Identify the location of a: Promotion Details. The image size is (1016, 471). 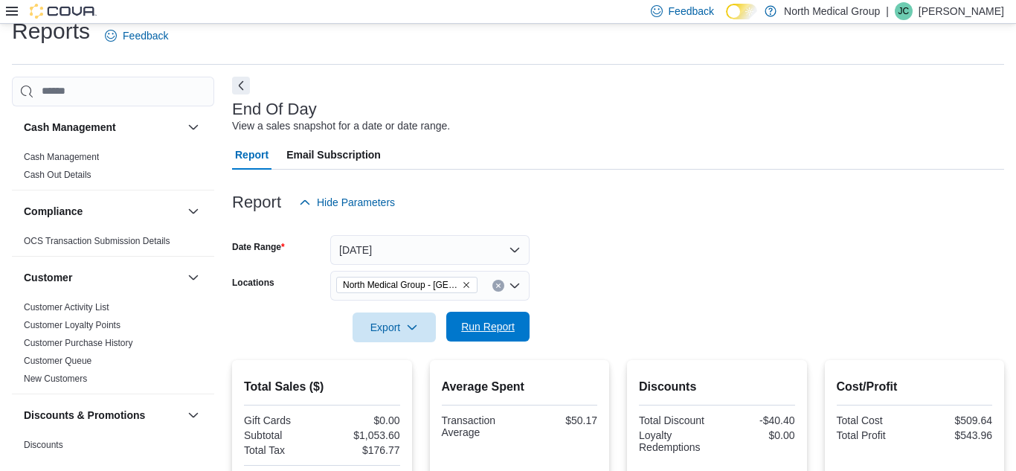
(59, 463).